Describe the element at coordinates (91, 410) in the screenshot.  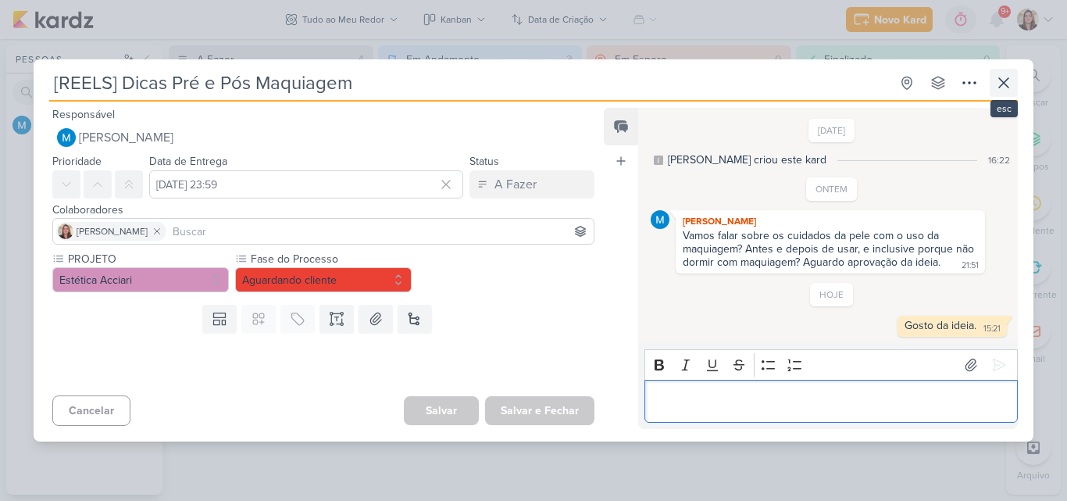
I see `button: Cancelar` at that location.